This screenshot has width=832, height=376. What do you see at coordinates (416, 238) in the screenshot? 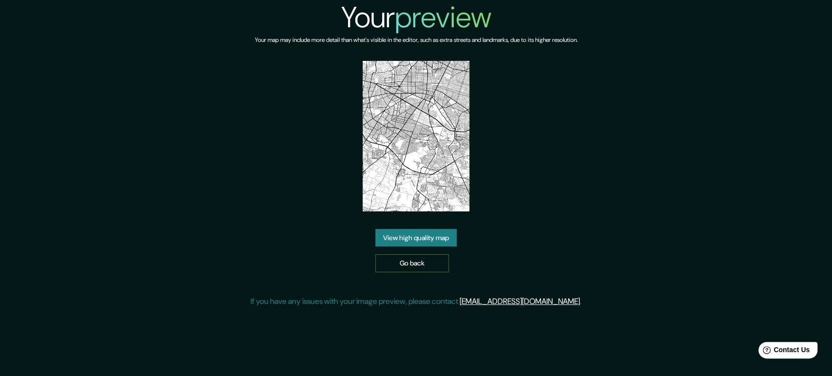
I see `a: View high quality map` at bounding box center [416, 238].